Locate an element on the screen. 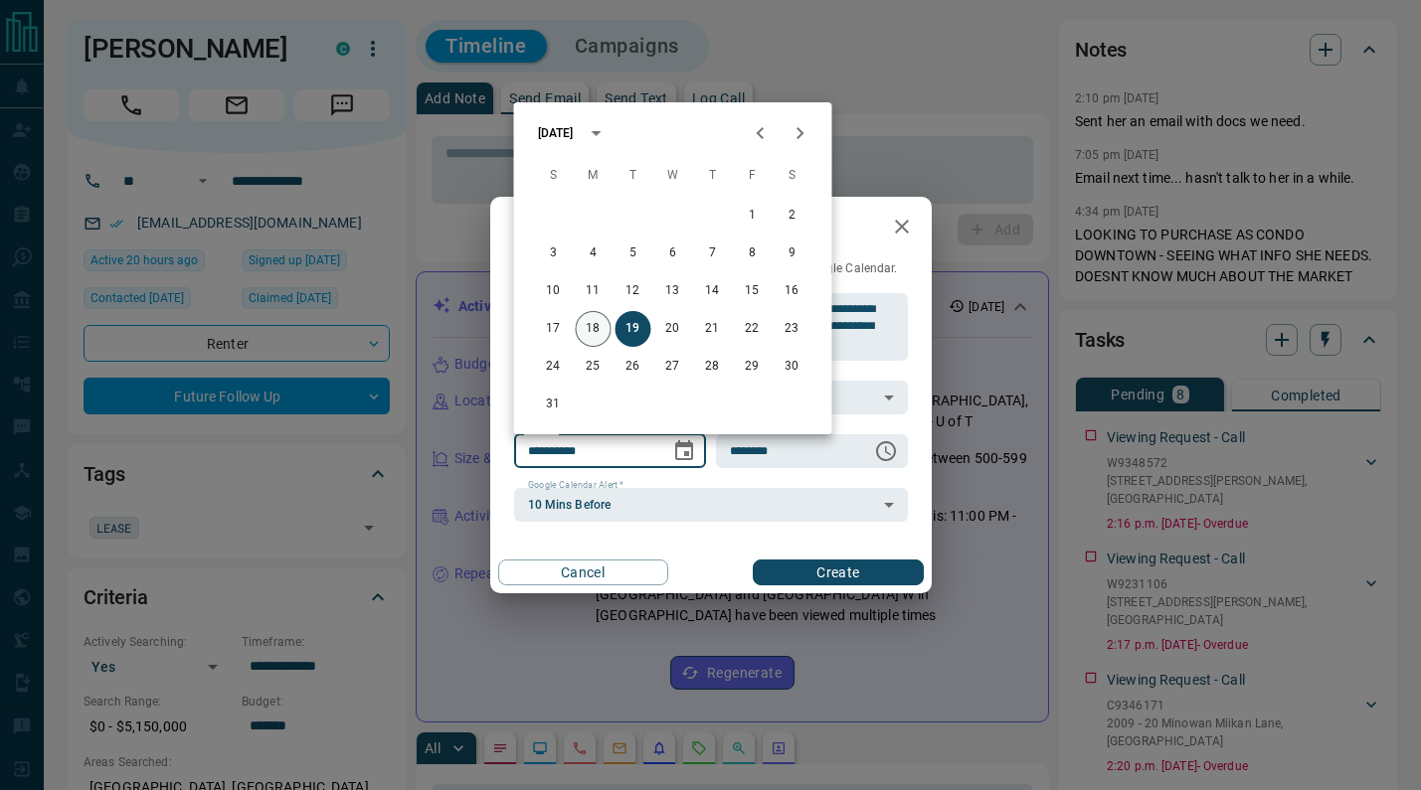  button: 24 is located at coordinates (554, 367).